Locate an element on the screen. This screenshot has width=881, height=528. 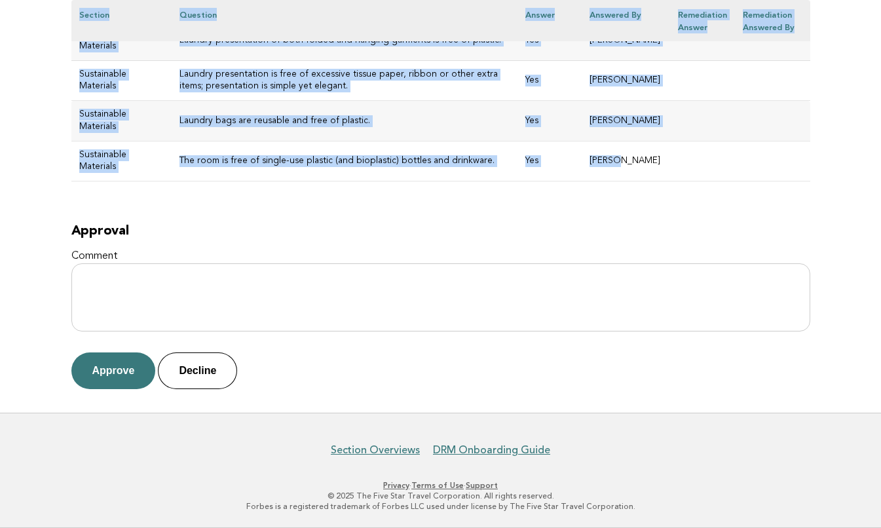
button: Decline is located at coordinates (197, 371).